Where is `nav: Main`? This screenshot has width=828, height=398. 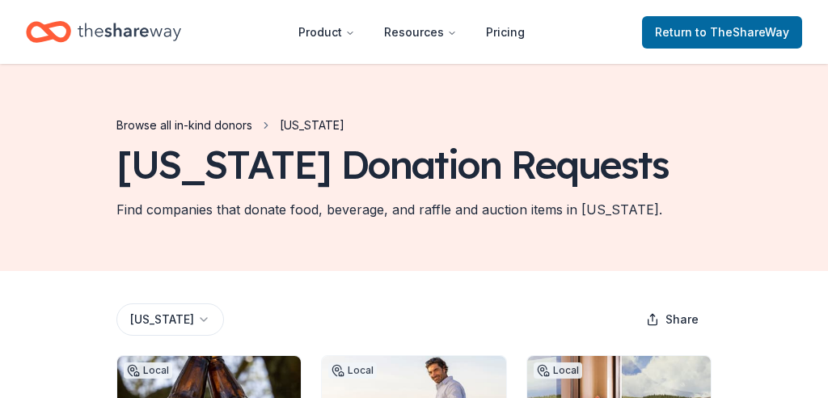
nav: Main is located at coordinates (412, 32).